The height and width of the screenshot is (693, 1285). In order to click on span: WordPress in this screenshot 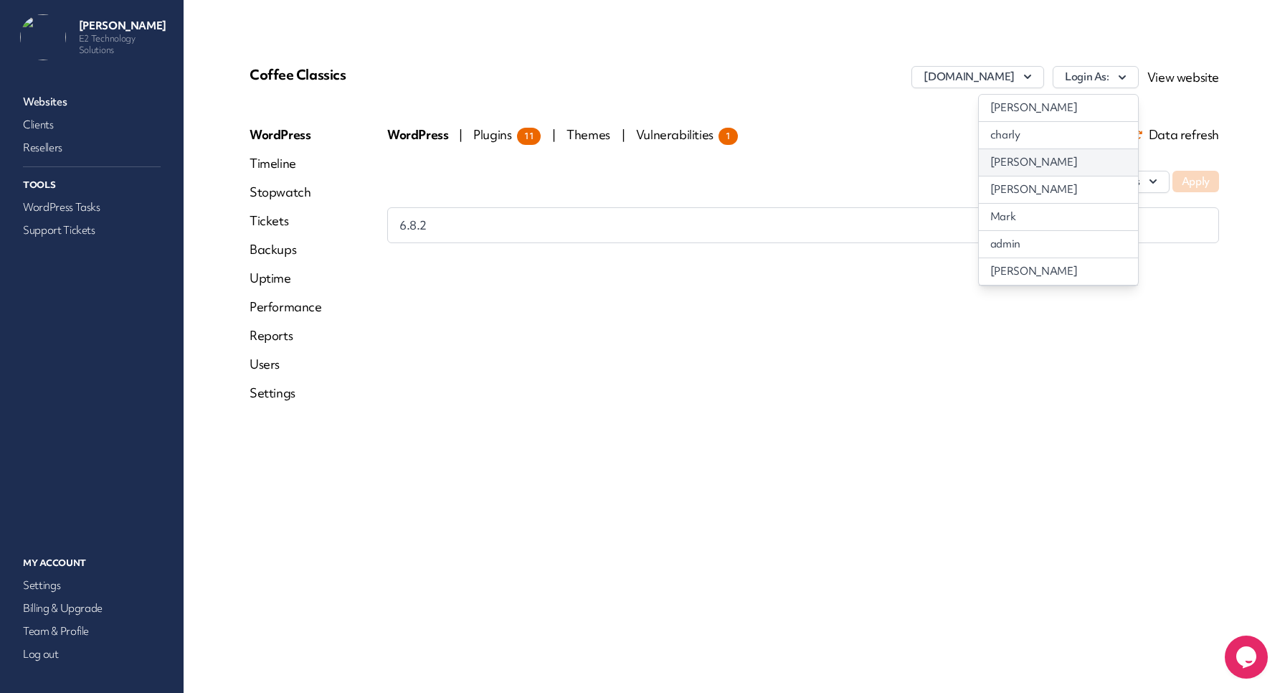, I will do `click(419, 134)`.